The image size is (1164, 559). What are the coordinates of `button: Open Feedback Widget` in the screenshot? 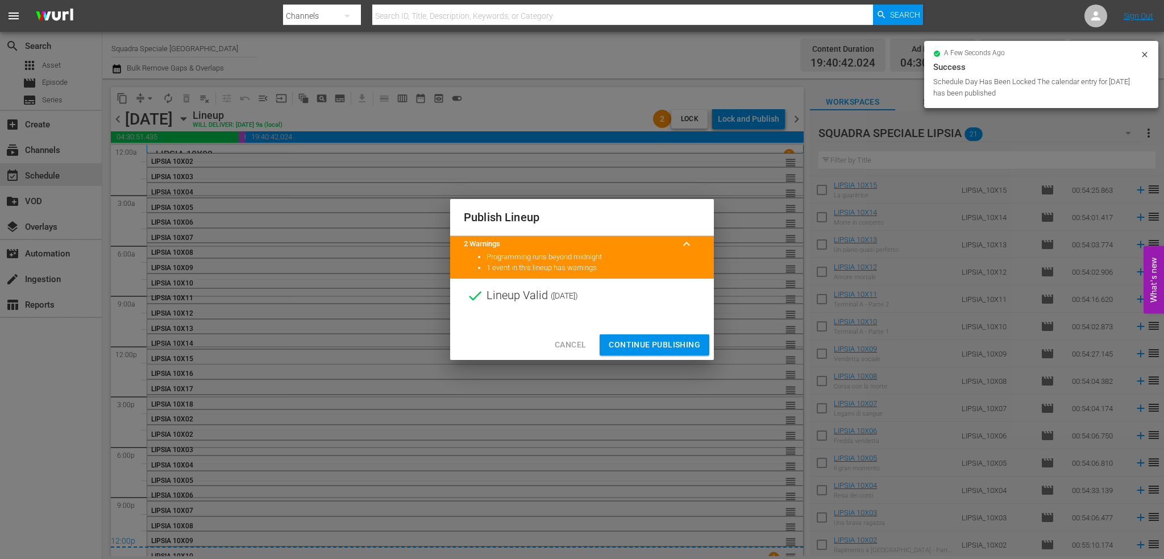 It's located at (1154, 279).